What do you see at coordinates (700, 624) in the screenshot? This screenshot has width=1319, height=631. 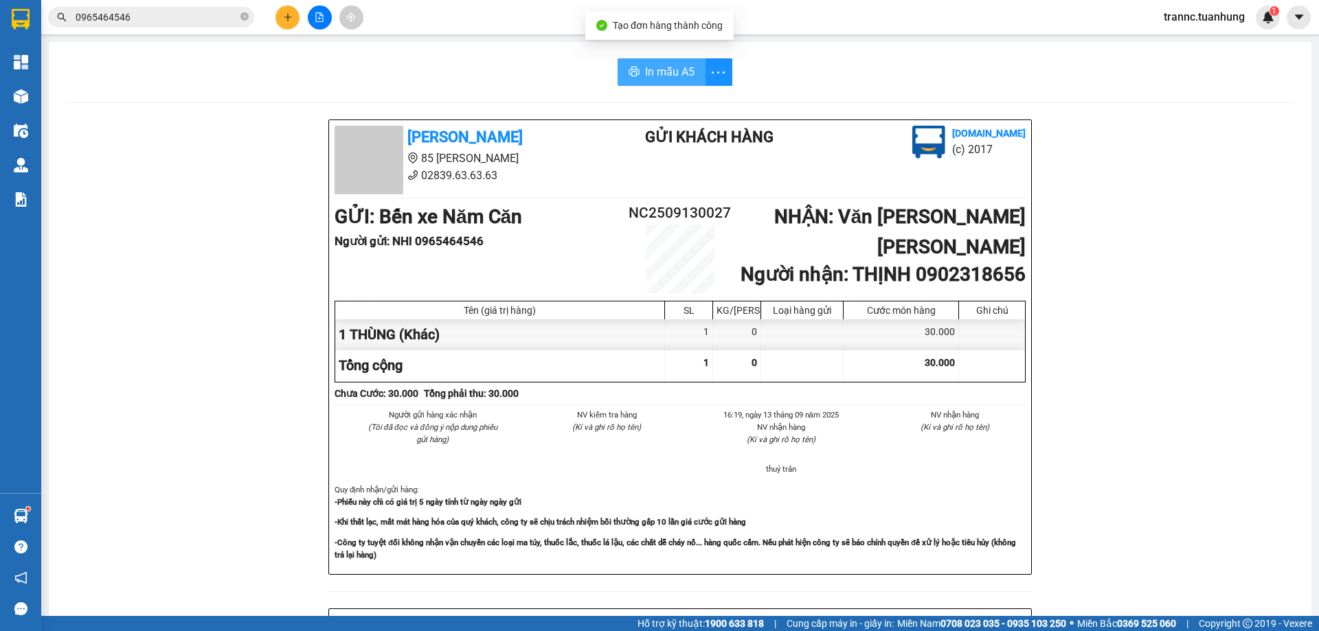 I see `span: Hỗ trợ kỹ thuật:` at bounding box center [700, 624].